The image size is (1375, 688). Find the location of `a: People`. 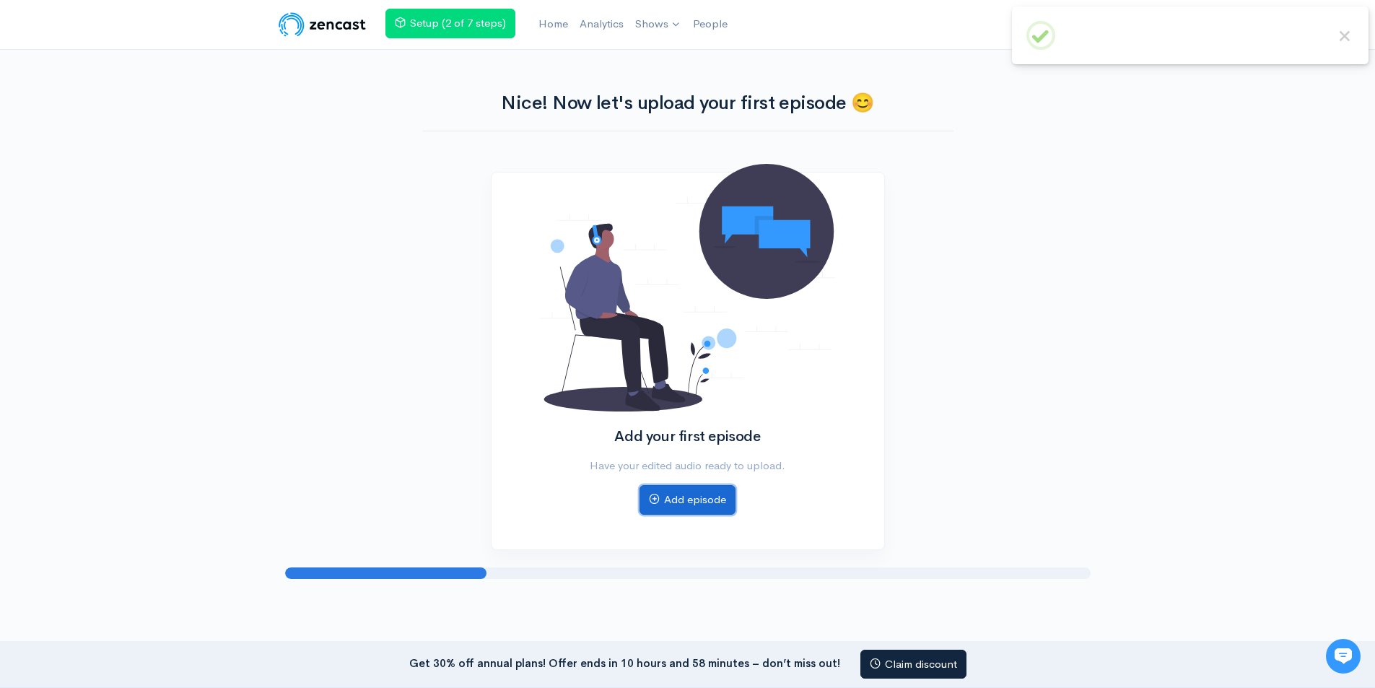

a: People is located at coordinates (710, 24).